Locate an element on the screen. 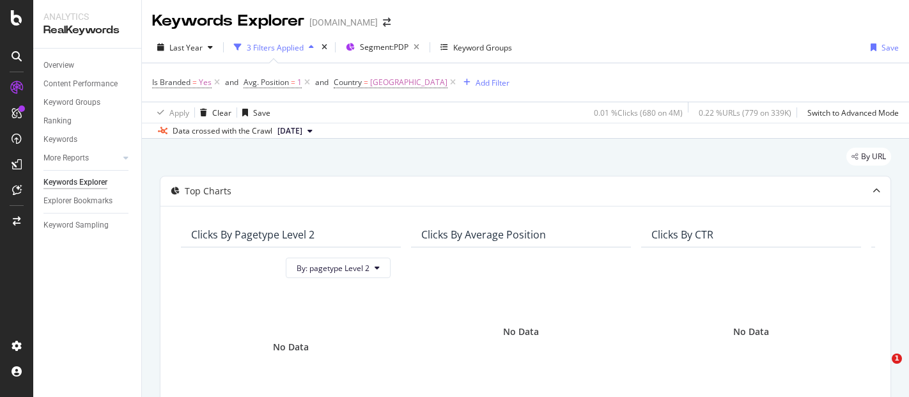  span: 2025 Aug. 11th is located at coordinates (290, 131).